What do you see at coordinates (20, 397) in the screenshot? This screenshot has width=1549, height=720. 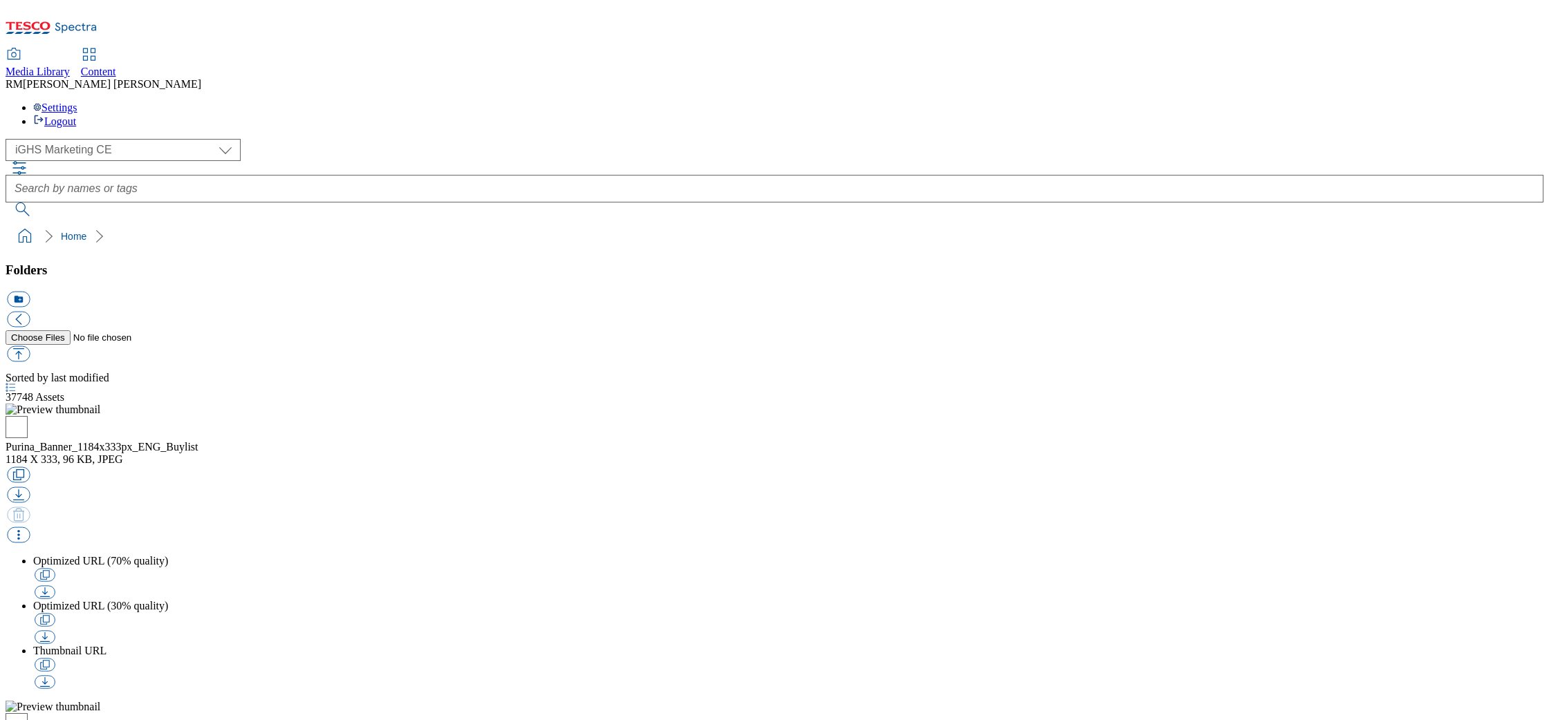 I see `span: 37748` at bounding box center [20, 397].